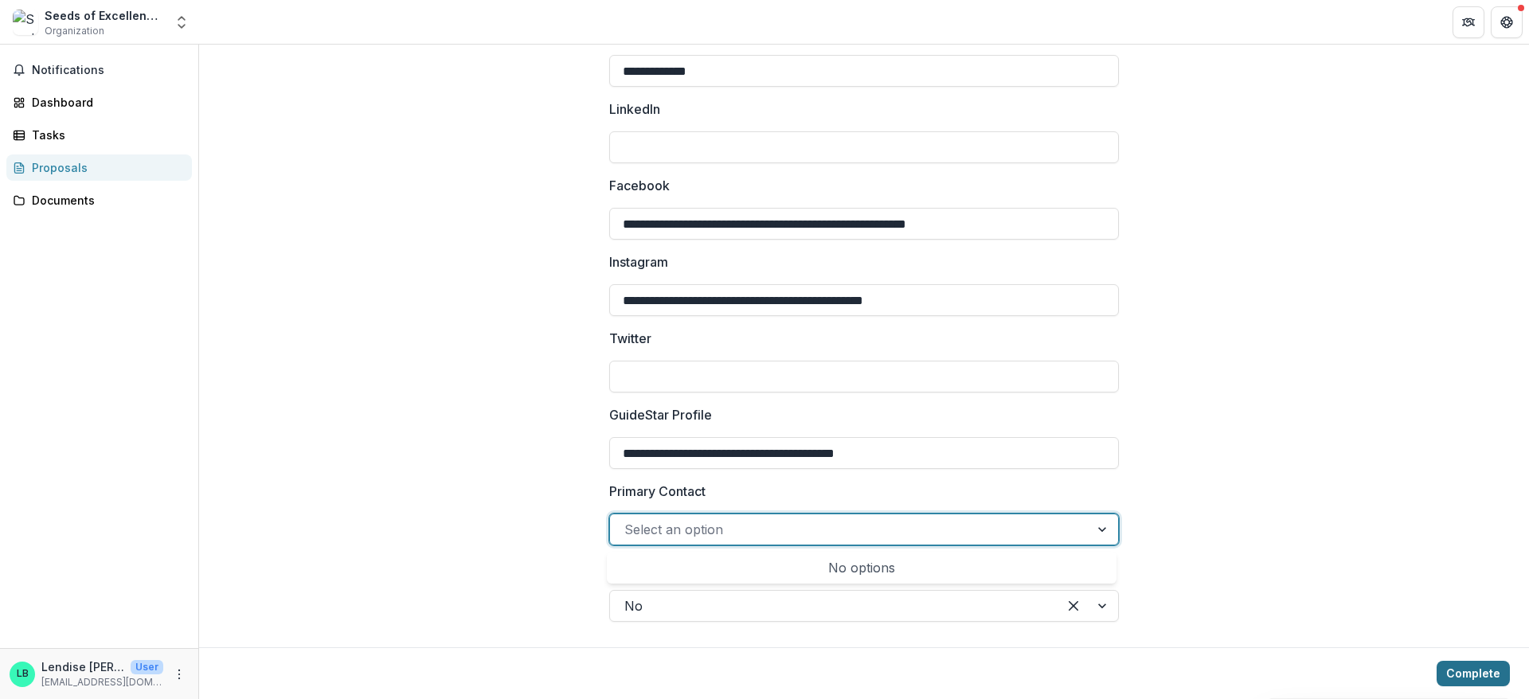  Describe the element at coordinates (862, 568) in the screenshot. I see `div: No options` at that location.